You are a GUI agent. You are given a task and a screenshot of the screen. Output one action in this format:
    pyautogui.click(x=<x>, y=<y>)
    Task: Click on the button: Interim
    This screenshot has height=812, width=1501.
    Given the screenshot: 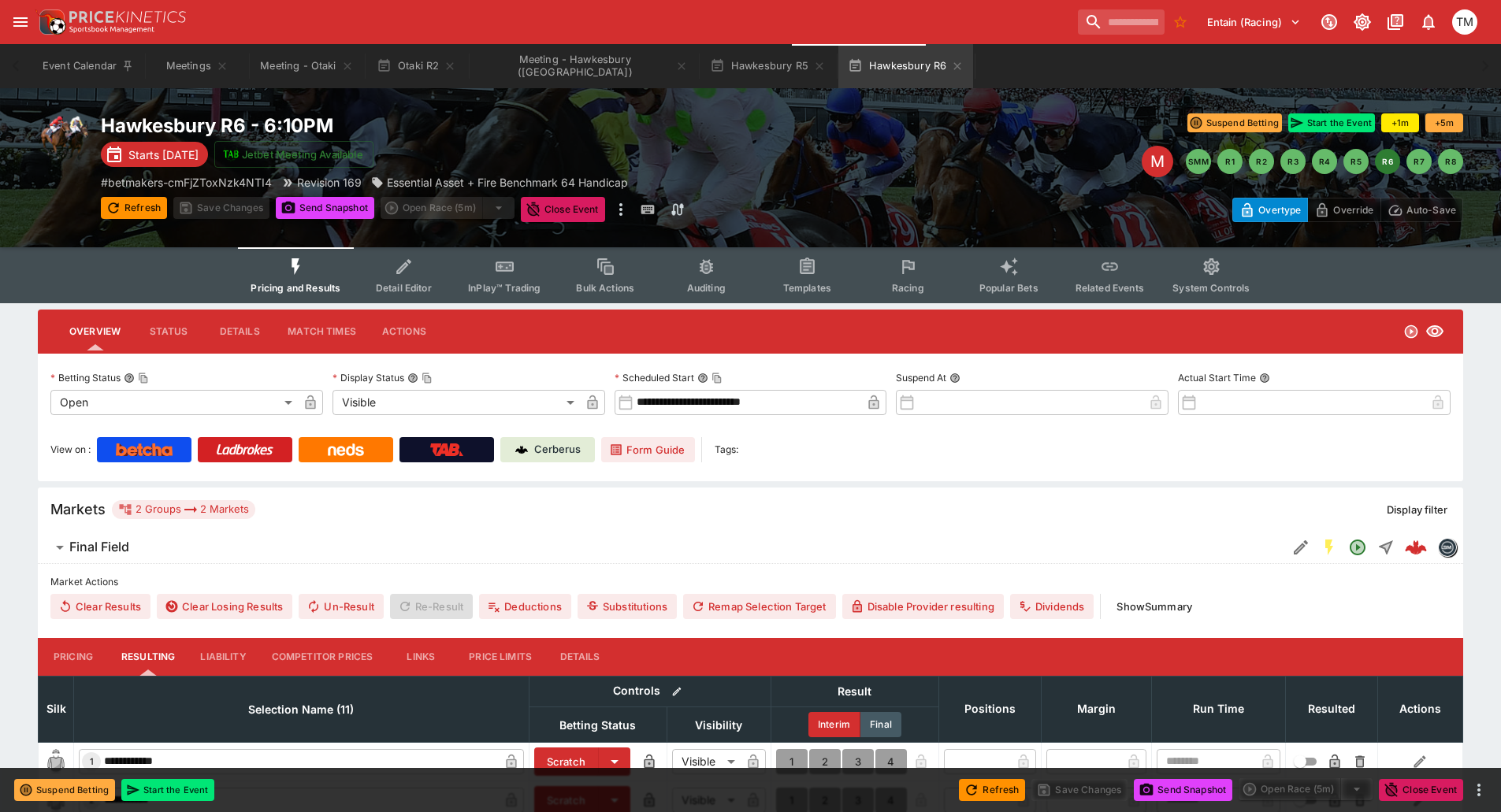 What is the action you would take?
    pyautogui.click(x=835, y=724)
    